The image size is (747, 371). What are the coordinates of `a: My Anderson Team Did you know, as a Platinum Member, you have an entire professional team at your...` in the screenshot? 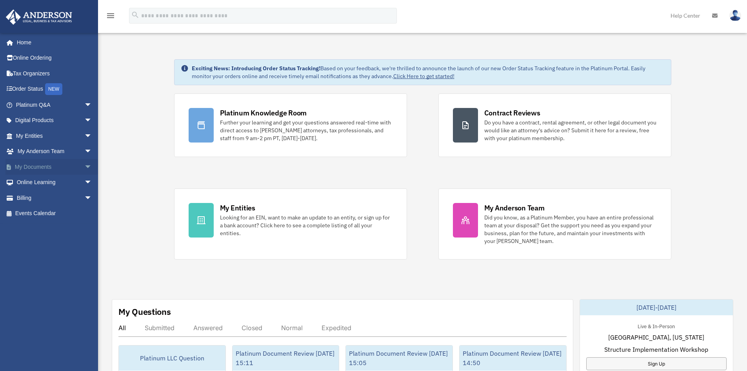 It's located at (555, 224).